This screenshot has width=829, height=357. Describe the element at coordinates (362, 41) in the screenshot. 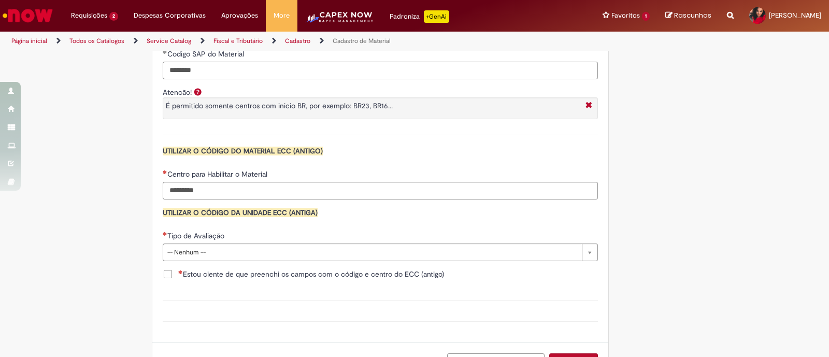

I see `a: Cadastro de Material` at that location.